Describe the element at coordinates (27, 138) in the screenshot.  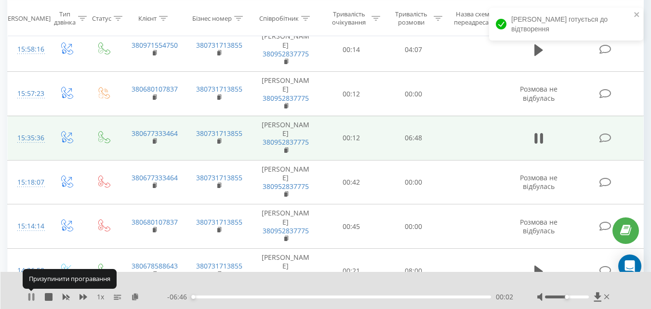
I see `div: 15:35:36` at that location.